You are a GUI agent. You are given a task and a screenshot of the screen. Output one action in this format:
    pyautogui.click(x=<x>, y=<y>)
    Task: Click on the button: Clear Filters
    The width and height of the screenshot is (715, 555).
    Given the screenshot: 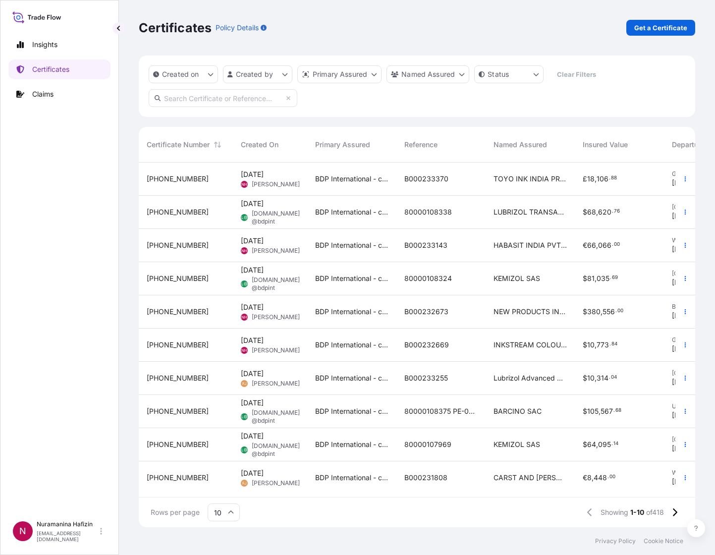 What is the action you would take?
    pyautogui.click(x=576, y=74)
    